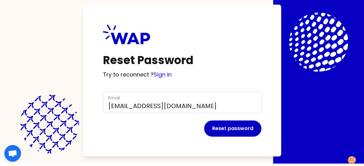 The width and height of the screenshot is (364, 166). I want to click on div: Open chat, so click(13, 153).